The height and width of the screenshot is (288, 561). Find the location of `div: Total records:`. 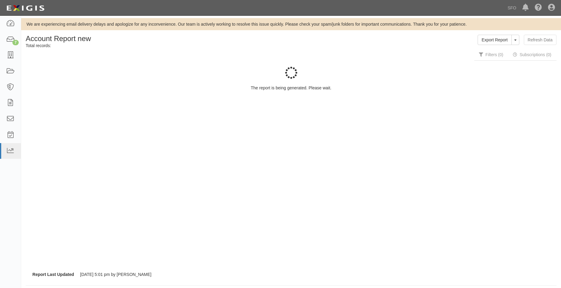

div: Total records: is located at coordinates (156, 46).